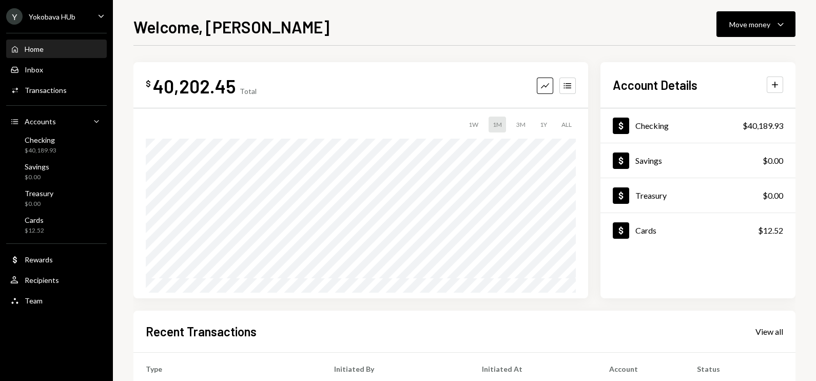  What do you see at coordinates (14, 16) in the screenshot?
I see `div: Y` at bounding box center [14, 16].